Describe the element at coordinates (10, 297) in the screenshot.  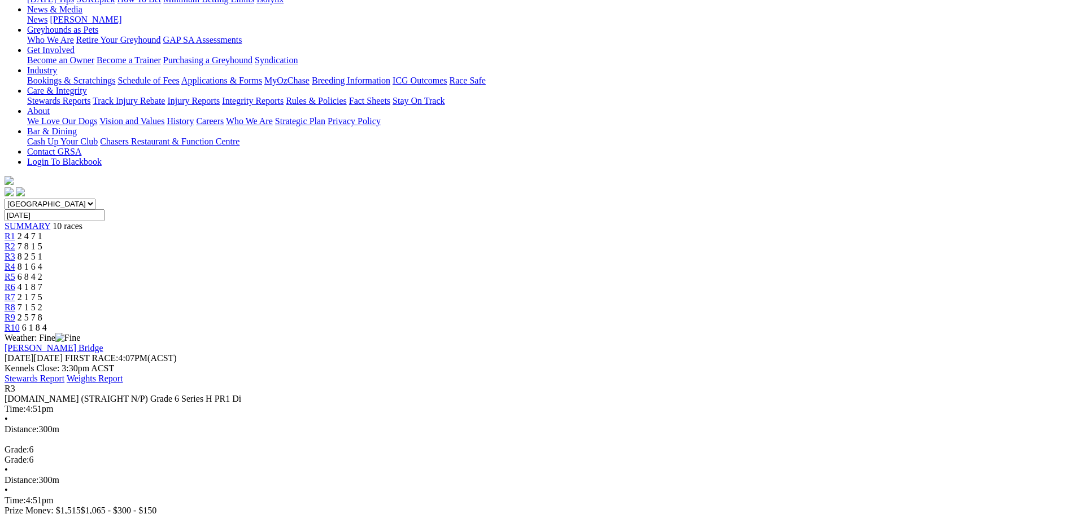
I see `span: R7` at that location.